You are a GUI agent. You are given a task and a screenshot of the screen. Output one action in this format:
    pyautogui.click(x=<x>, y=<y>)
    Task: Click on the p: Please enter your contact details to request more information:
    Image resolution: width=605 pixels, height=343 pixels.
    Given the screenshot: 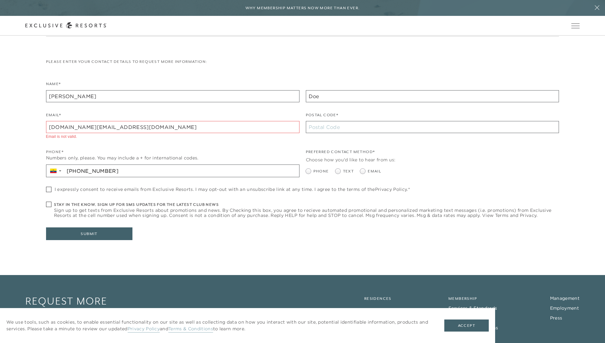 What is the action you would take?
    pyautogui.click(x=303, y=62)
    